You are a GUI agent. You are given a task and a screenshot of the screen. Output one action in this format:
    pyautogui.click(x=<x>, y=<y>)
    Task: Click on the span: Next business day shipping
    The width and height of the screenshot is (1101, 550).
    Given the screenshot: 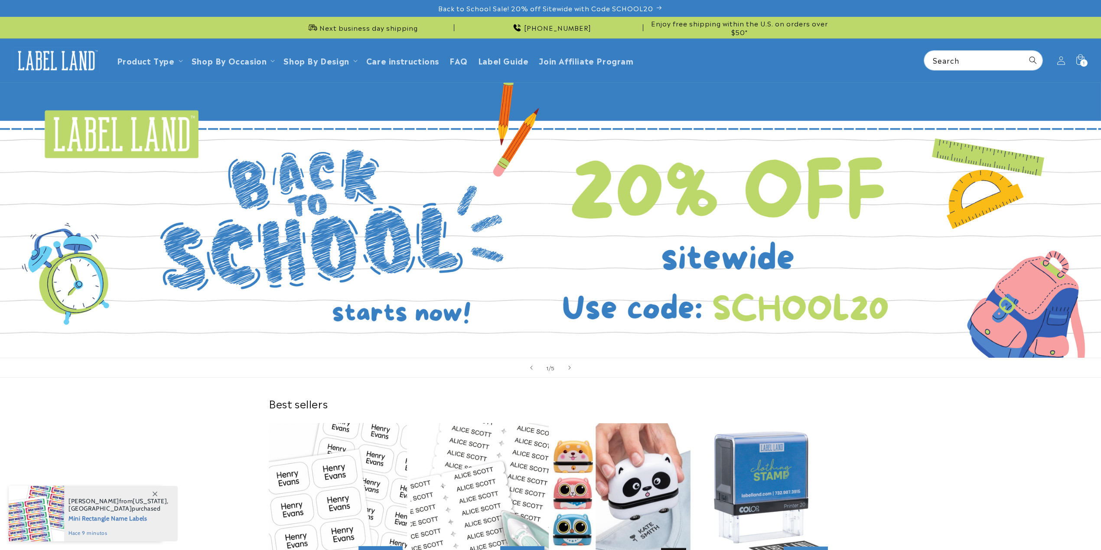 What is the action you would take?
    pyautogui.click(x=368, y=28)
    